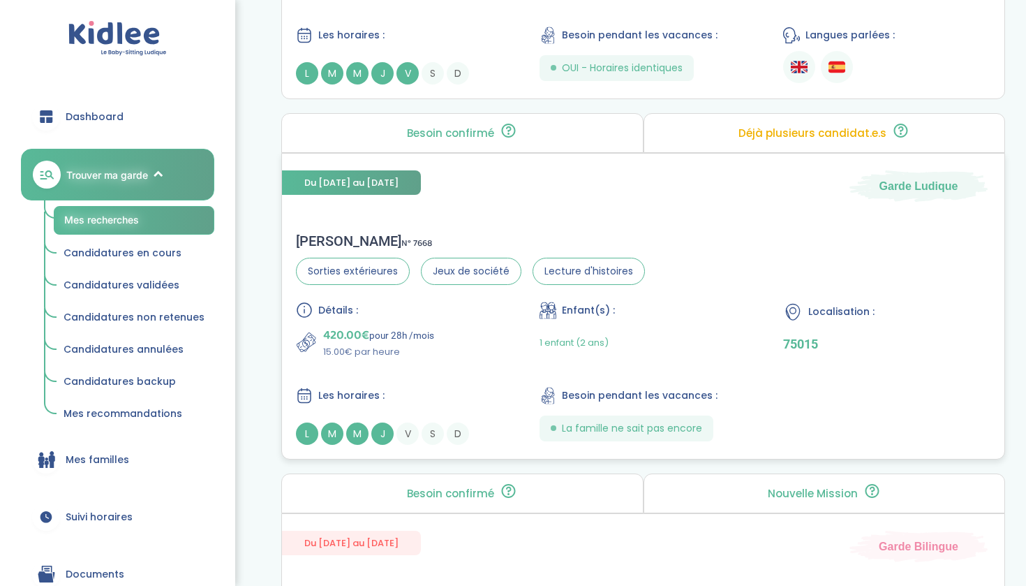 Image resolution: width=1026 pixels, height=586 pixels. What do you see at coordinates (134, 220) in the screenshot?
I see `a: Mes recherches` at bounding box center [134, 220].